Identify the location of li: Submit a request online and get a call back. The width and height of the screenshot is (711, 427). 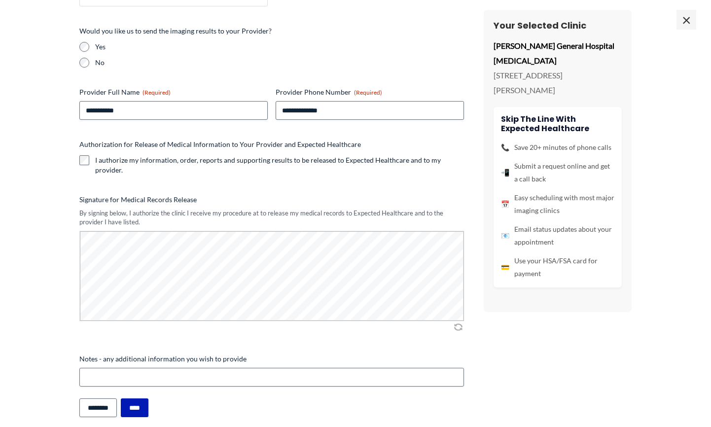
(557, 172).